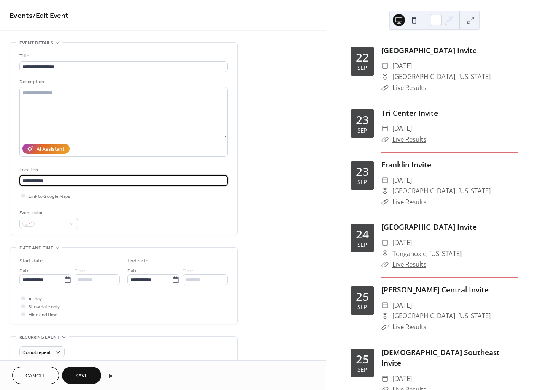  What do you see at coordinates (49, 196) in the screenshot?
I see `span: Link to Google Maps` at bounding box center [49, 196].